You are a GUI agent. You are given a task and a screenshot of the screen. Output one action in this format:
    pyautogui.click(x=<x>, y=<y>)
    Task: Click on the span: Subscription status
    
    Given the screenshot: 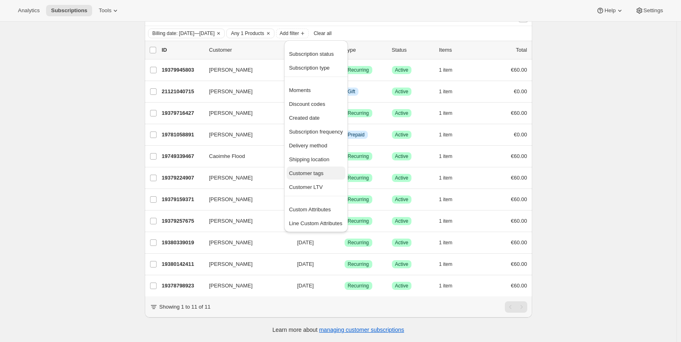 What is the action you would take?
    pyautogui.click(x=311, y=54)
    